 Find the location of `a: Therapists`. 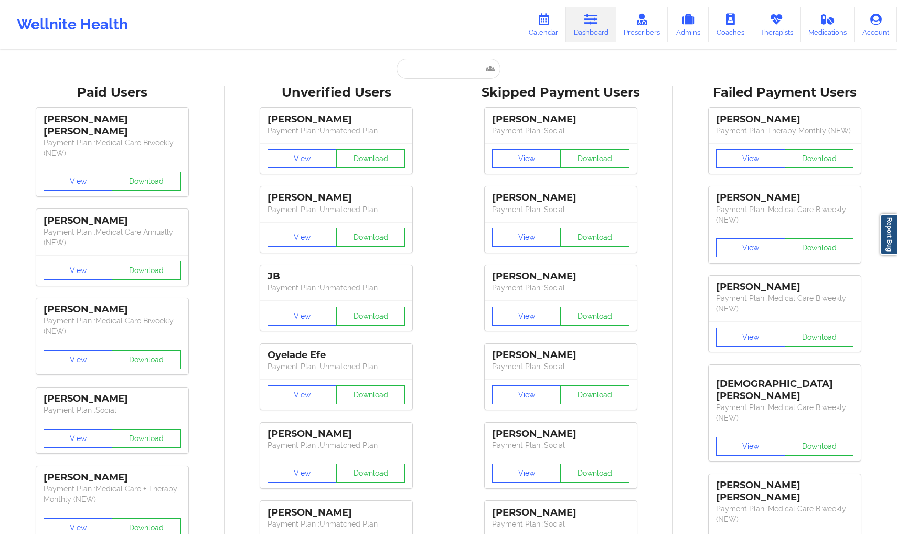

a: Therapists is located at coordinates (776, 25).